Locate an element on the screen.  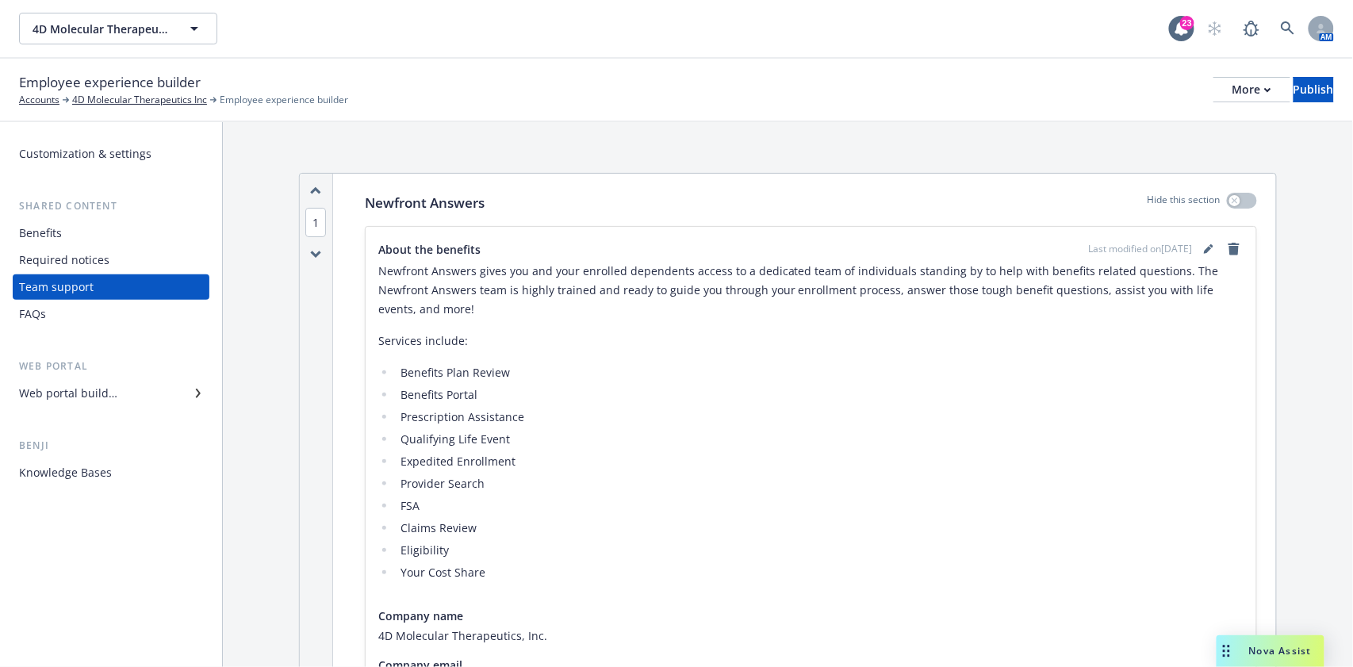
span: Company name is located at coordinates (420, 616).